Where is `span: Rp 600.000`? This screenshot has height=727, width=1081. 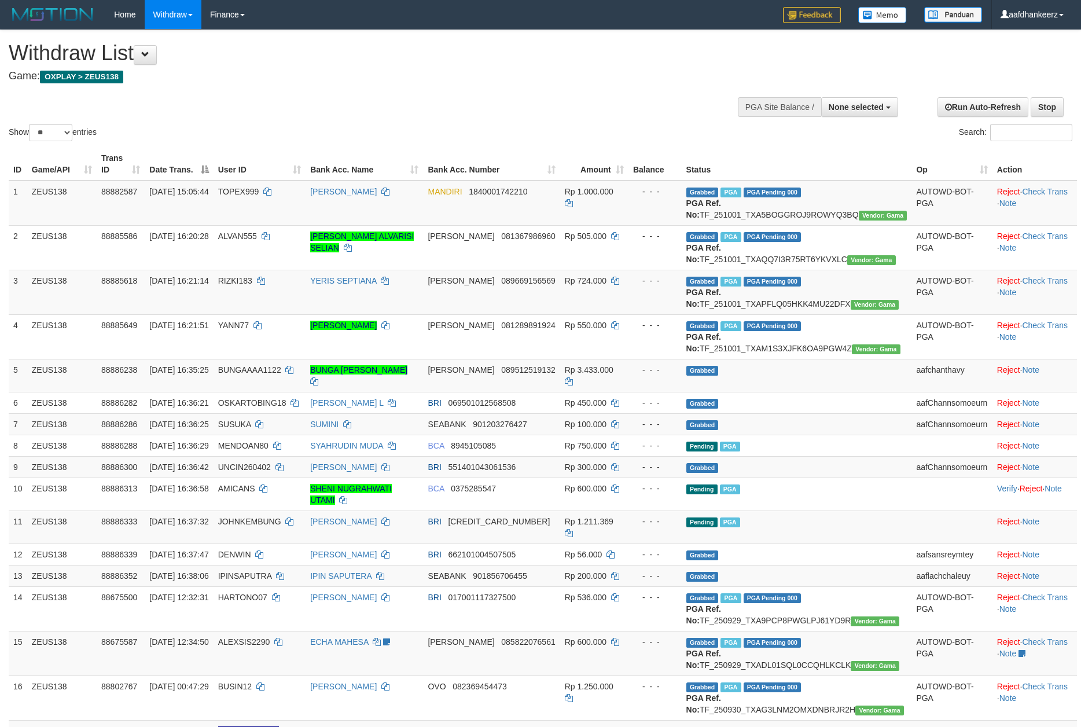 span: Rp 600.000 is located at coordinates (586, 488).